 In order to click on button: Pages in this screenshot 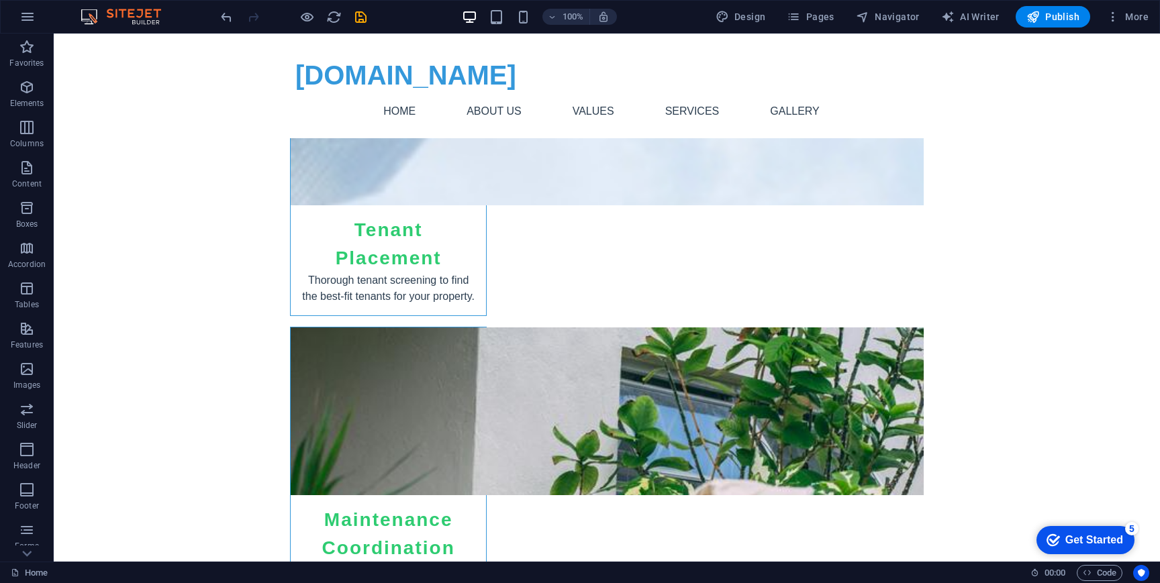, I will do `click(810, 17)`.